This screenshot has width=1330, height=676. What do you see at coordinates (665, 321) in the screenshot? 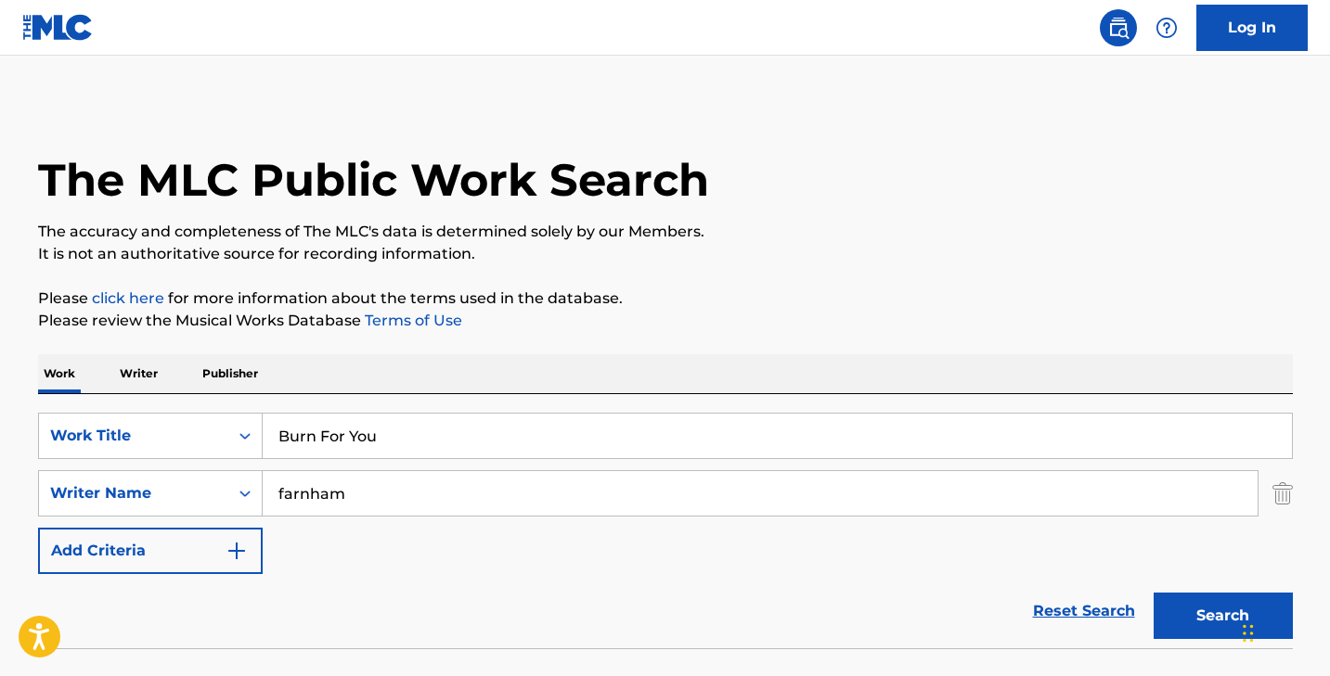
I see `p: Please review the Musical Works Database` at bounding box center [665, 321].